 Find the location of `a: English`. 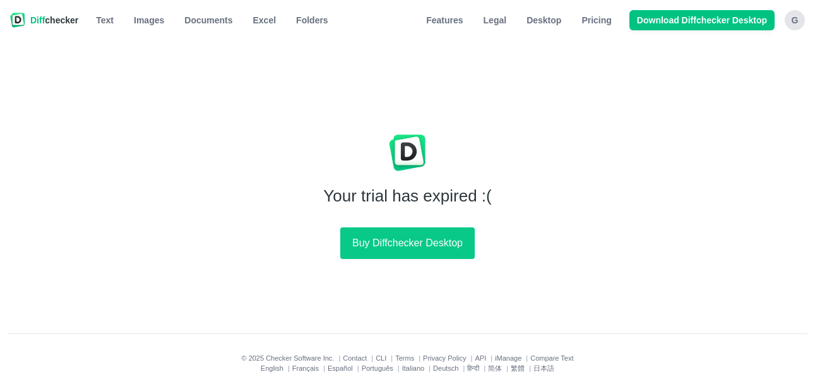

a: English is located at coordinates (272, 368).